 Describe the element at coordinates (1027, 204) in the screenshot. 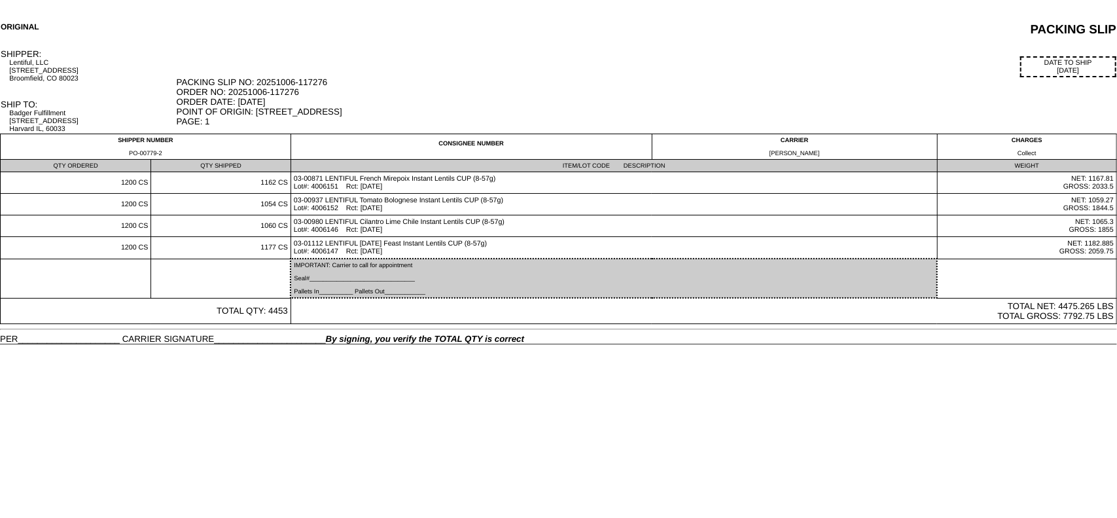

I see `td: NET: 1059.27 GROSS: 1844.5` at that location.